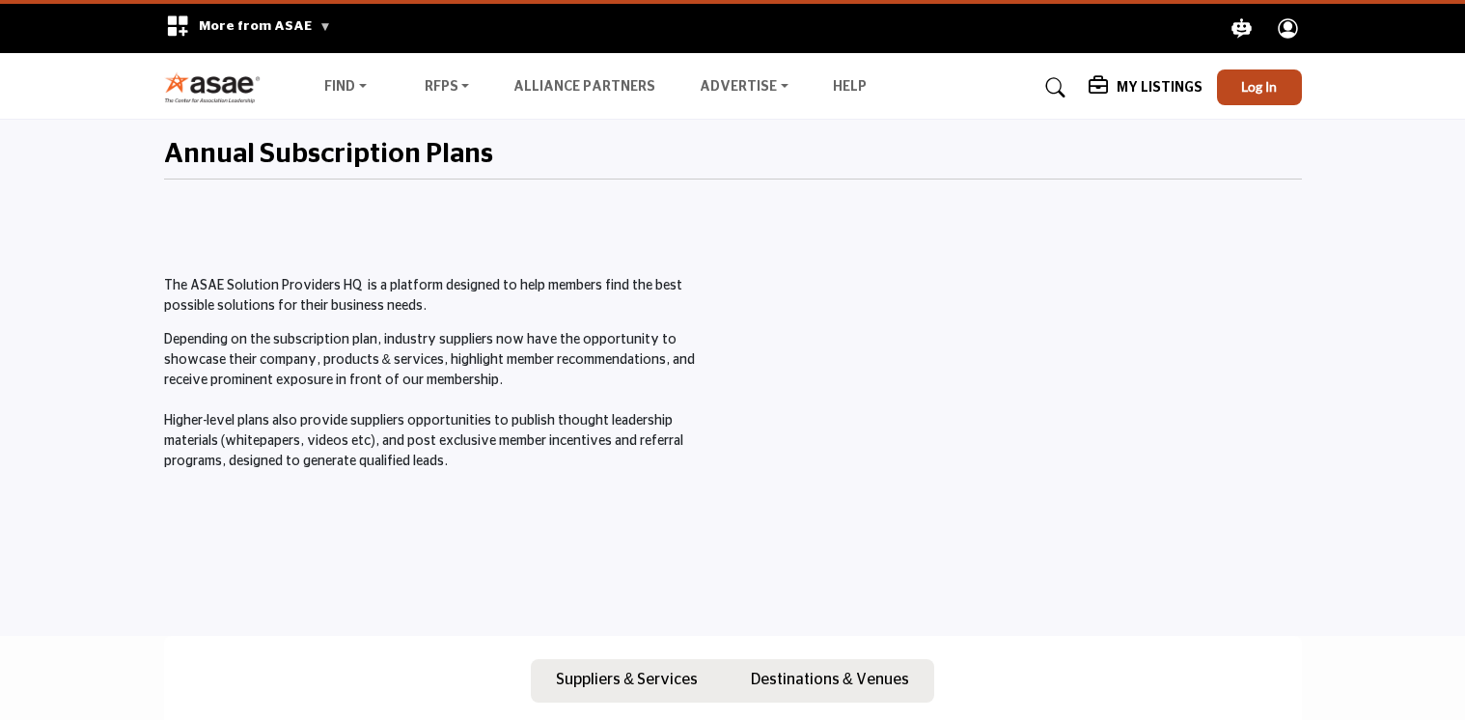  I want to click on h2: Annual Subscription Plans, so click(328, 155).